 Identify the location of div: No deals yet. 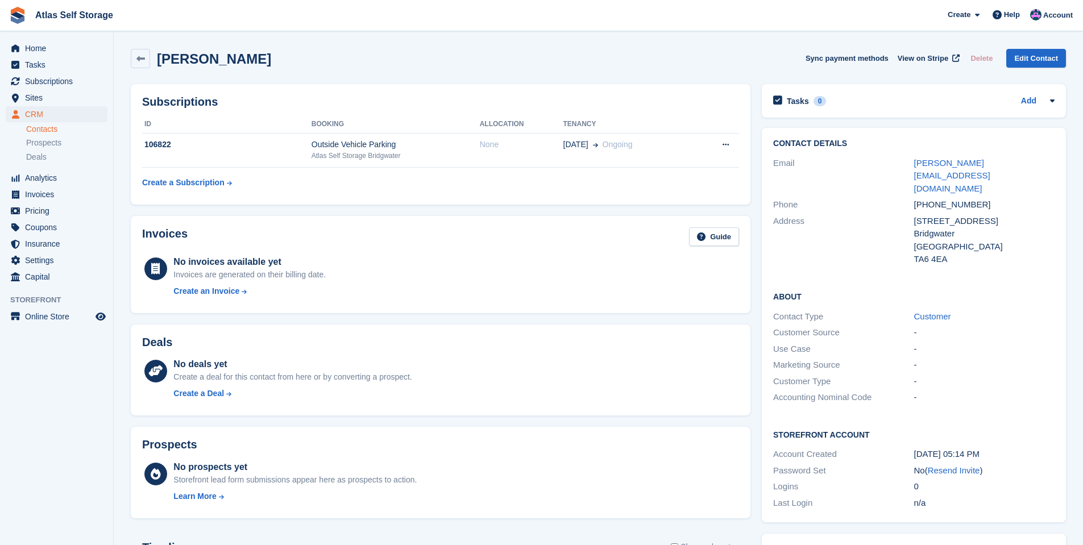
(292, 364).